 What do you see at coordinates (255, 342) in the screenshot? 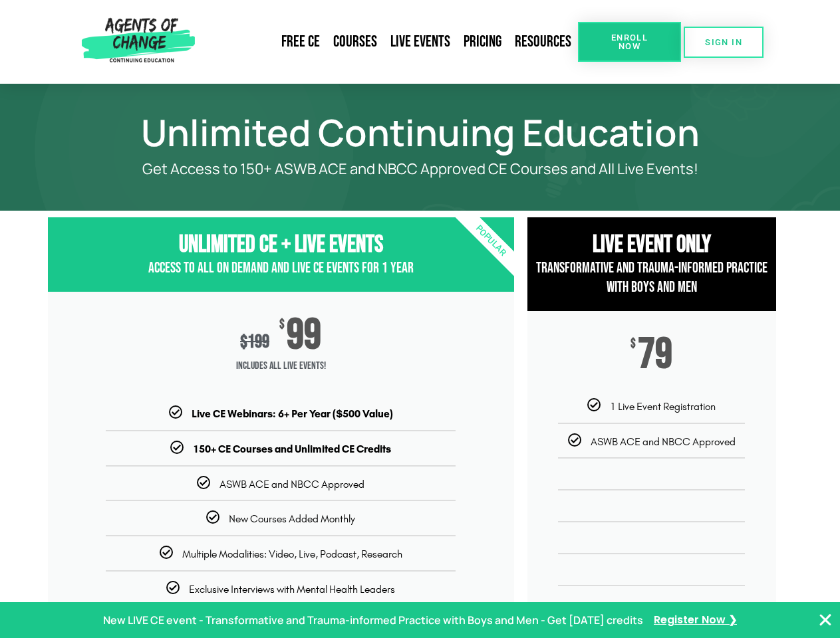
I see `div: 199` at bounding box center [255, 342].